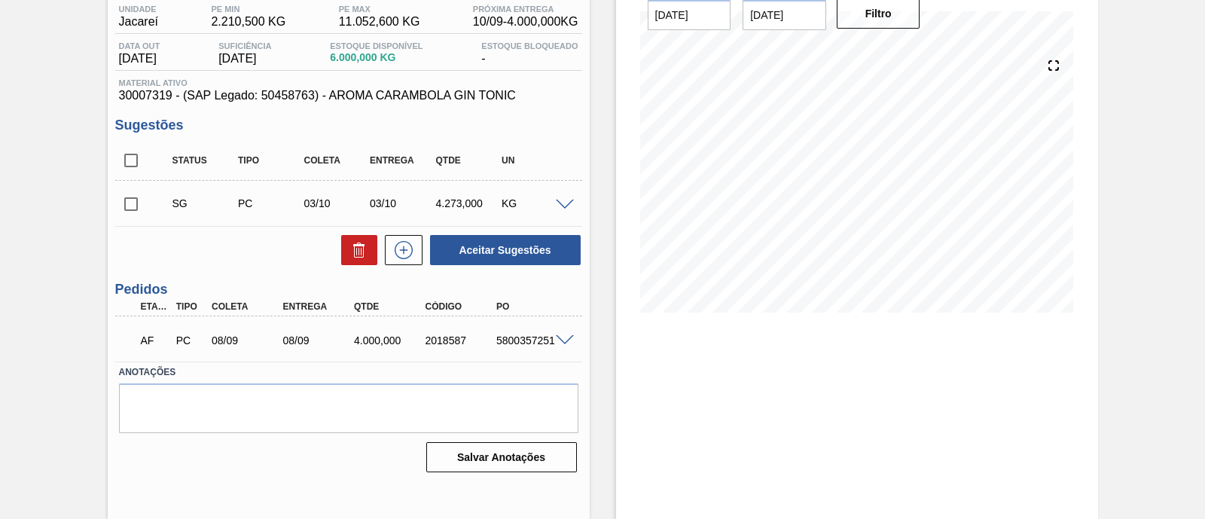 This screenshot has height=519, width=1205. I want to click on div: Etapa, so click(155, 307).